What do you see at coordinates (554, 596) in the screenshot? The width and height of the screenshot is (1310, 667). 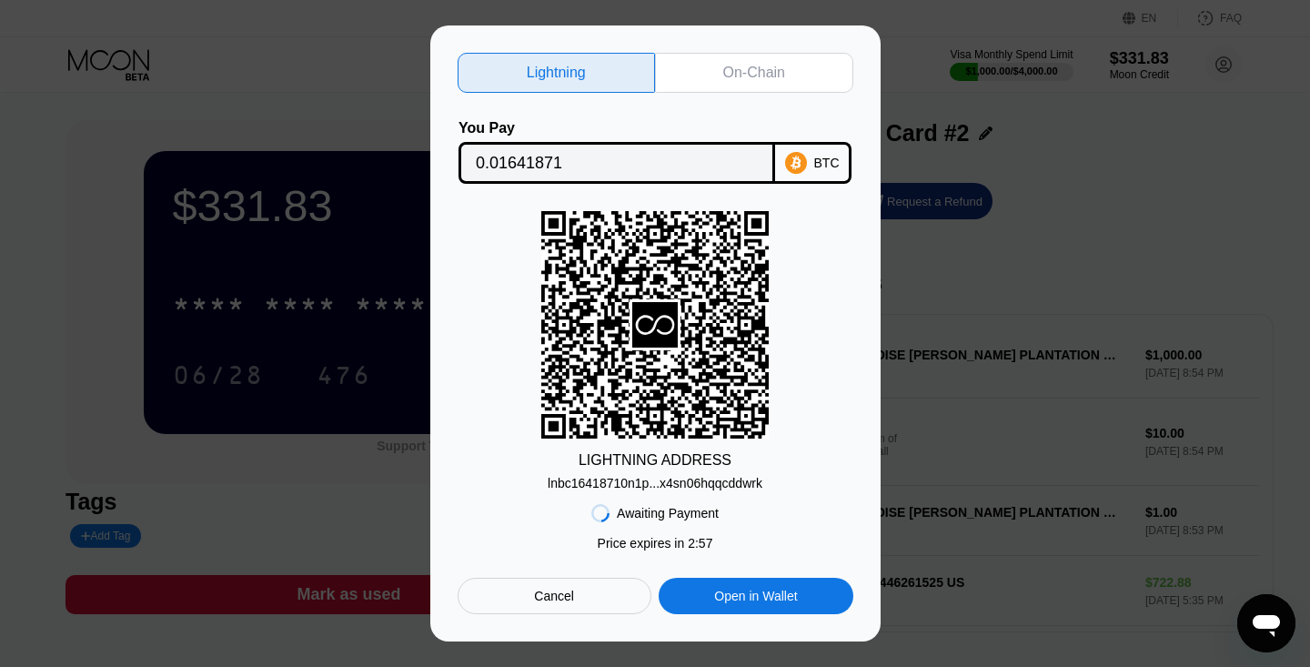 I see `div: Cancel` at bounding box center [554, 596].